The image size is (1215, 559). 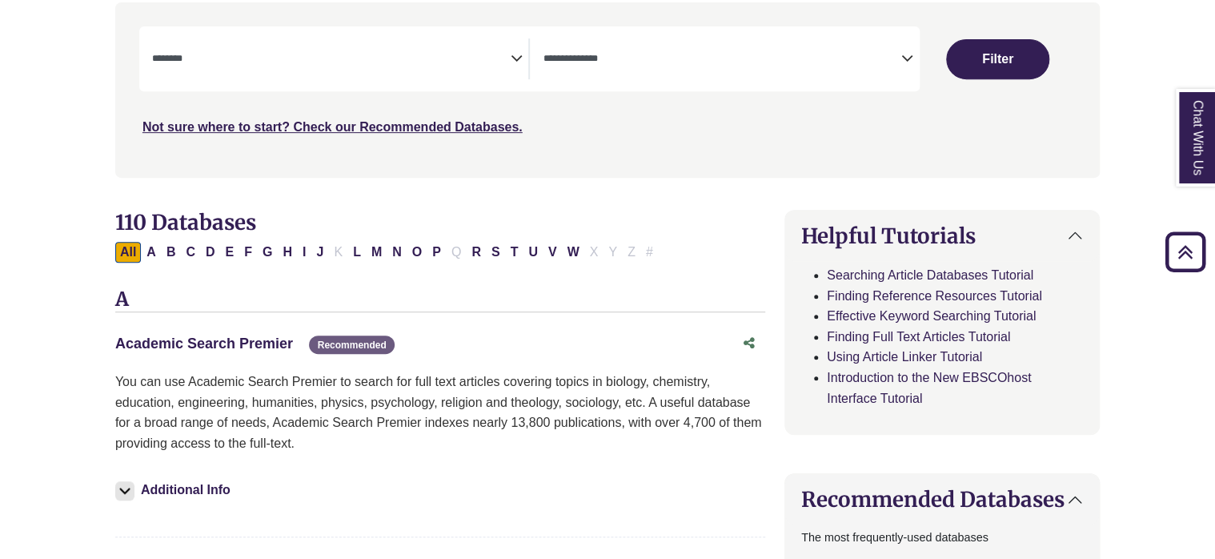 What do you see at coordinates (440, 412) in the screenshot?
I see `p: You can use Academic Search Premier to search for full text articles covering topics in biology, ...` at bounding box center [440, 412].